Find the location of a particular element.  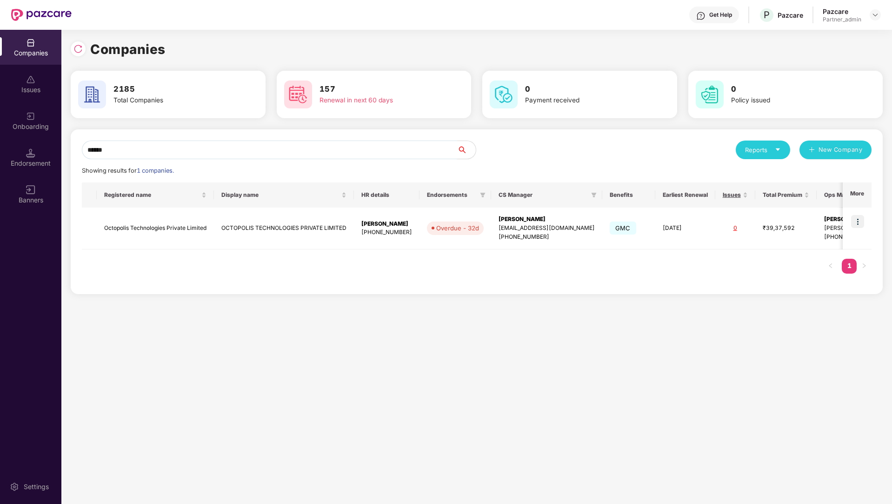

th: HR details is located at coordinates (387, 195).